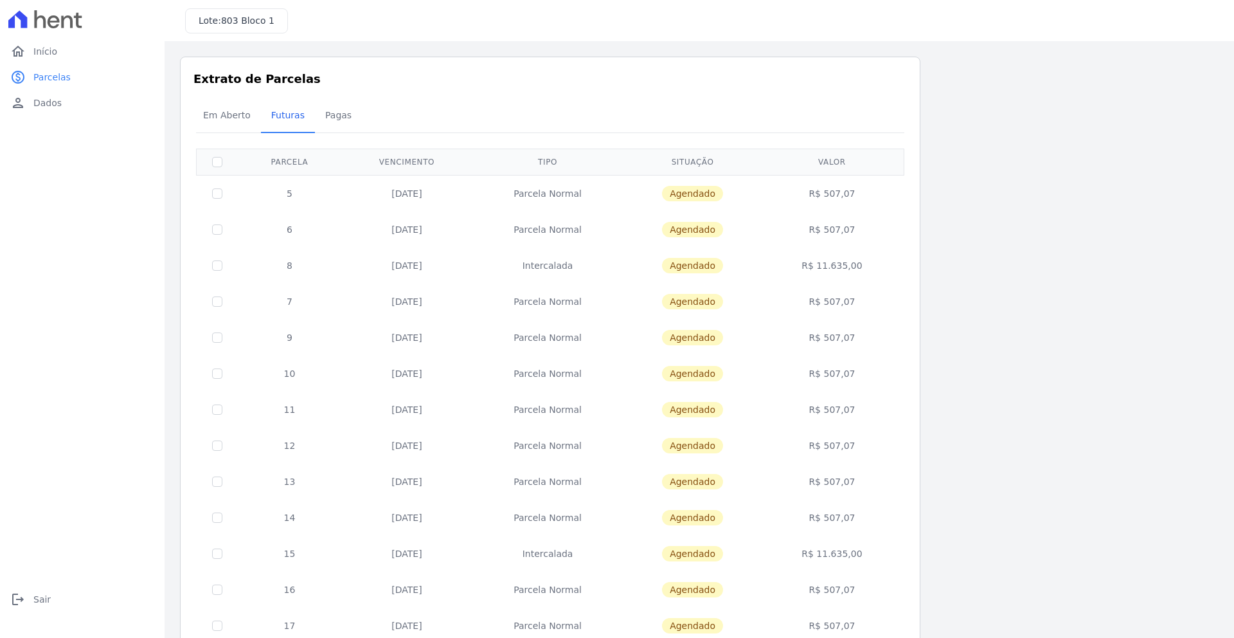 Image resolution: width=1234 pixels, height=638 pixels. Describe the element at coordinates (82, 77) in the screenshot. I see `a: paidParcelas` at that location.